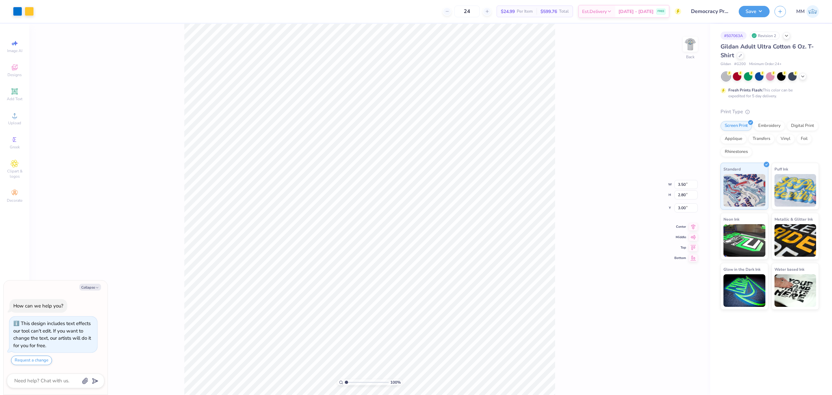 This screenshot has width=832, height=395. What do you see at coordinates (744, 240) in the screenshot?
I see `img: Neon Ink` at bounding box center [744, 240].